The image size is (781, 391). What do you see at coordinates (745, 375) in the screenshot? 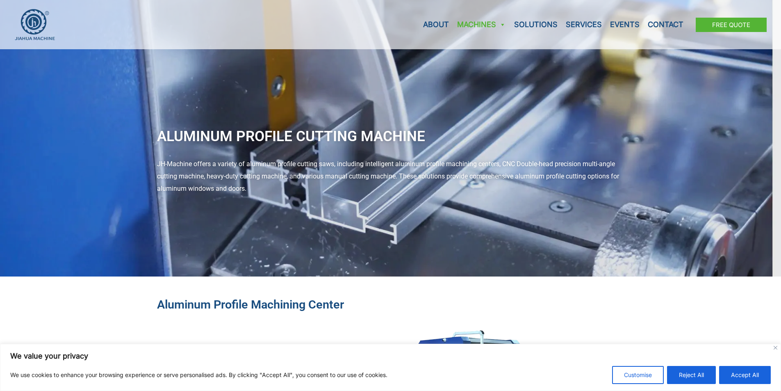
I see `button: Accept All` at bounding box center [745, 375].